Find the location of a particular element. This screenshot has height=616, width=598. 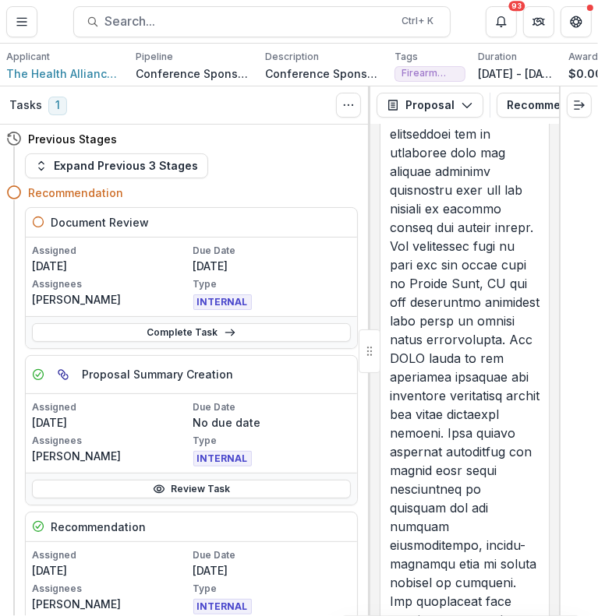

p: Conference Sponsorship is located at coordinates (194, 73).